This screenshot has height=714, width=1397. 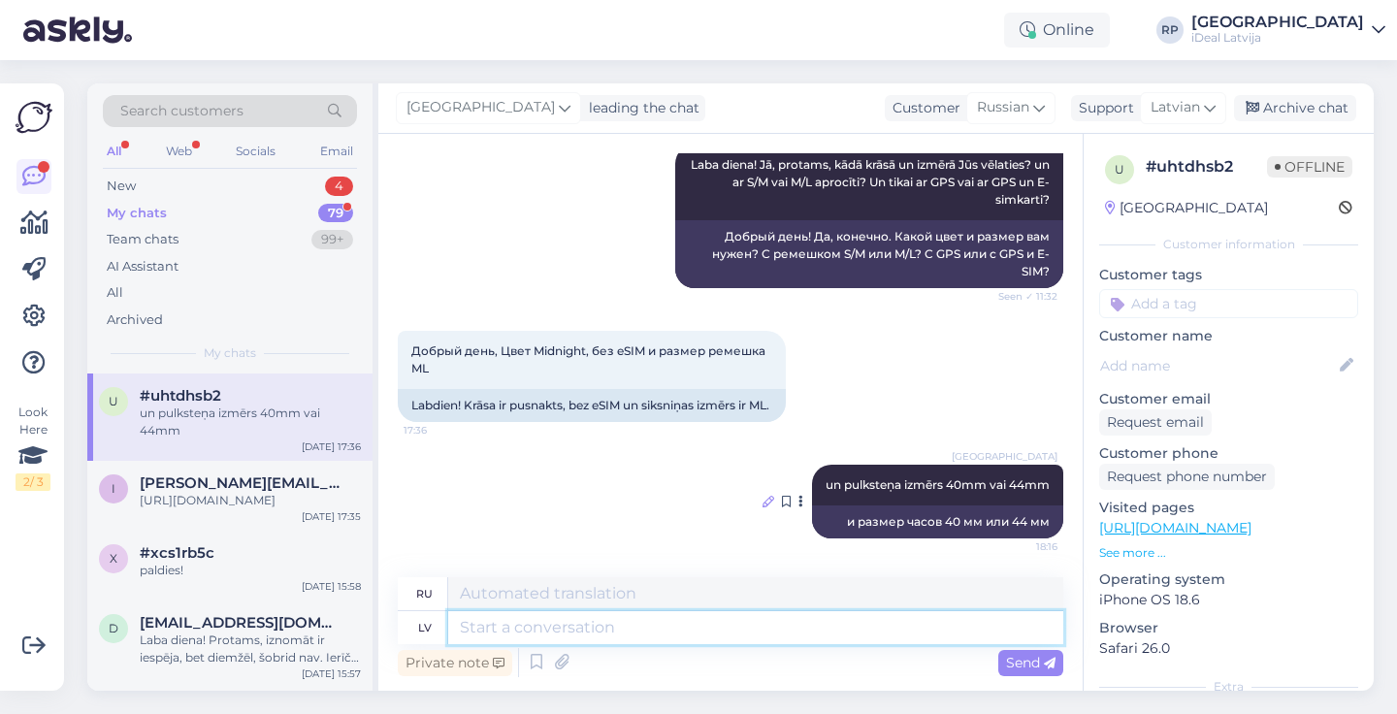 What do you see at coordinates (337, 151) in the screenshot?
I see `div: Email` at bounding box center [337, 151].